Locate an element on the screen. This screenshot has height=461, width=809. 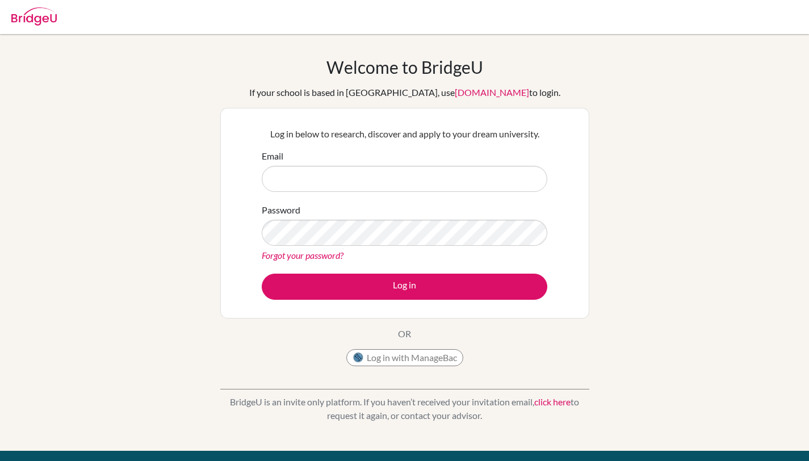
a: Forgot your password? is located at coordinates (303, 255).